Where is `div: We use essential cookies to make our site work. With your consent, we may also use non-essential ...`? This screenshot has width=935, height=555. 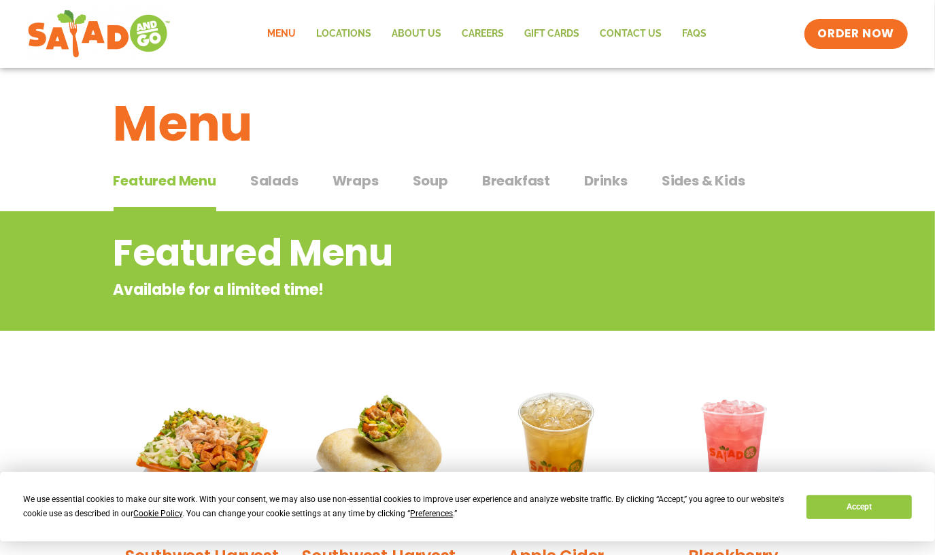 div: We use essential cookies to make our site work. With your consent, we may also use non-essential ... is located at coordinates (407, 507).